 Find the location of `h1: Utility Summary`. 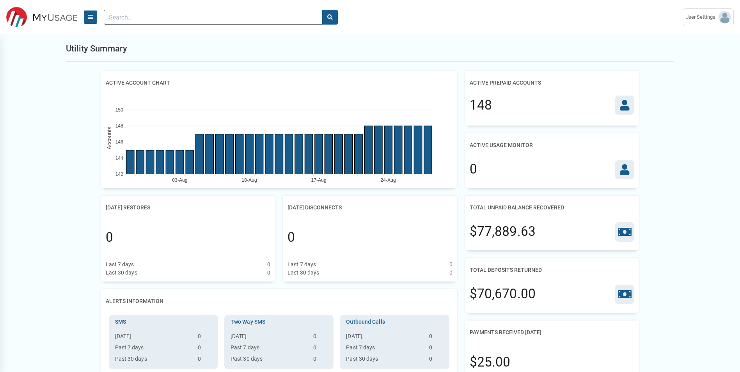

h1: Utility Summary is located at coordinates (97, 48).